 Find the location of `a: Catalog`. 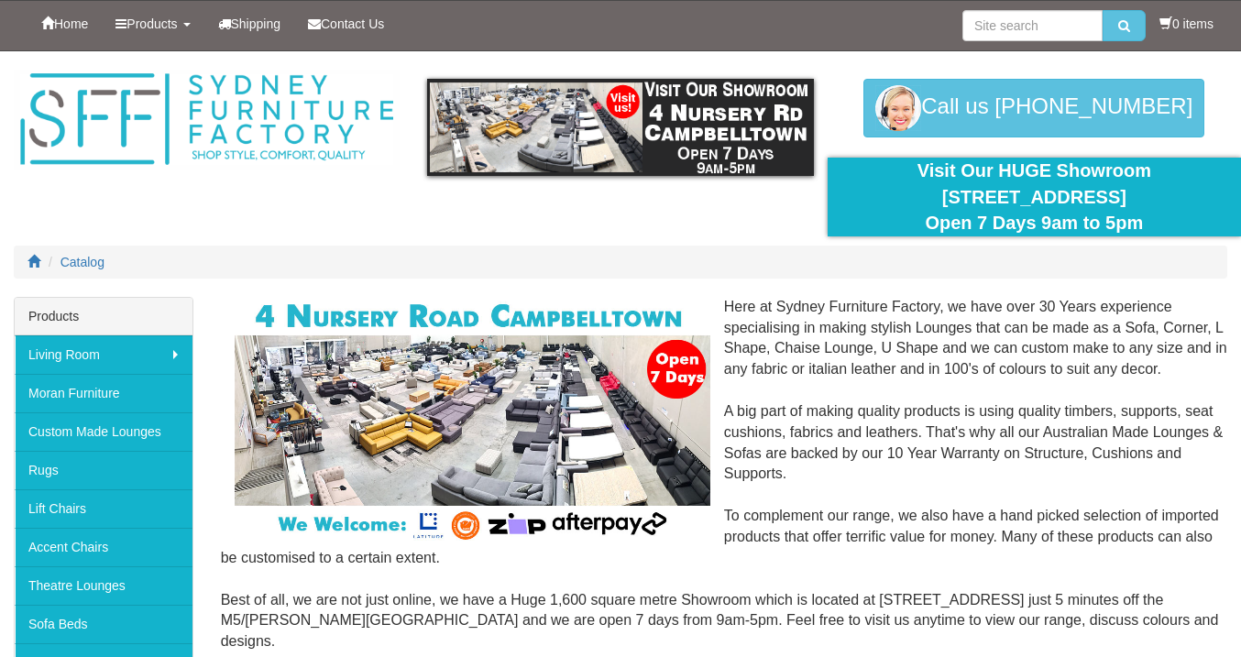

a: Catalog is located at coordinates (83, 262).